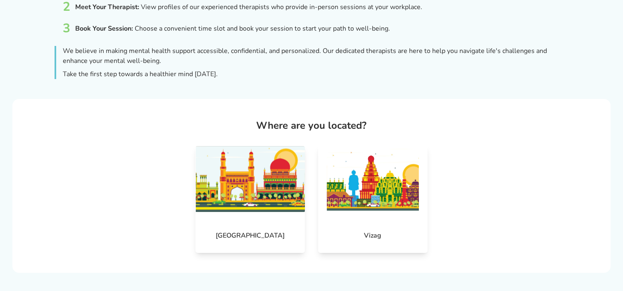 The image size is (623, 291). I want to click on p: Book Your Session:, so click(104, 29).